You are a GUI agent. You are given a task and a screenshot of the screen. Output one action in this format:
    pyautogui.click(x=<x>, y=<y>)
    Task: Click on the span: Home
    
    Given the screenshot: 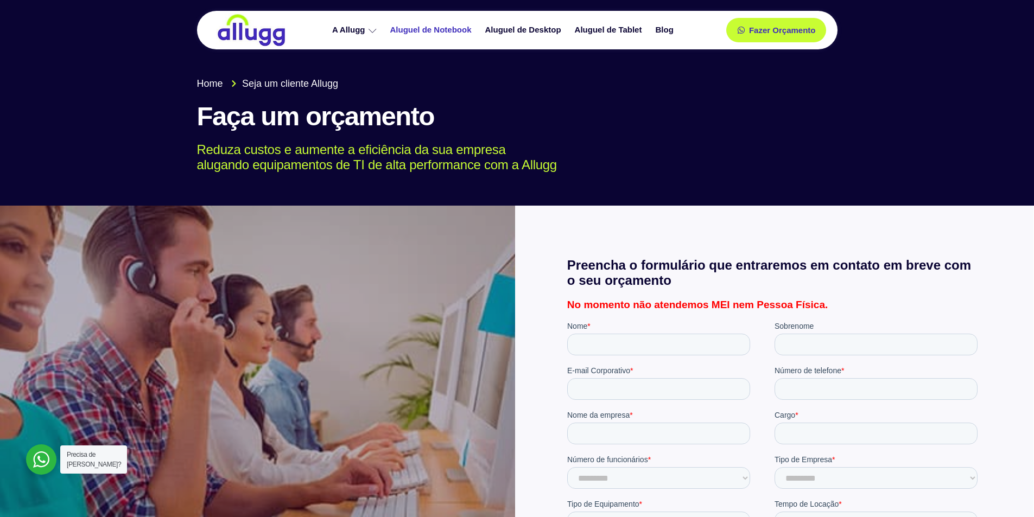 What is the action you would take?
    pyautogui.click(x=210, y=84)
    